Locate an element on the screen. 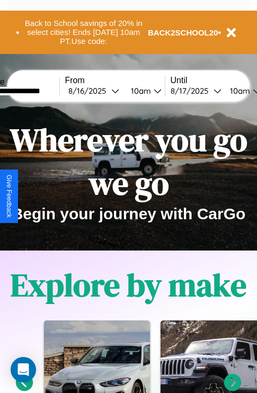 This screenshot has height=393, width=257. button: 8/16/2025 is located at coordinates (94, 90).